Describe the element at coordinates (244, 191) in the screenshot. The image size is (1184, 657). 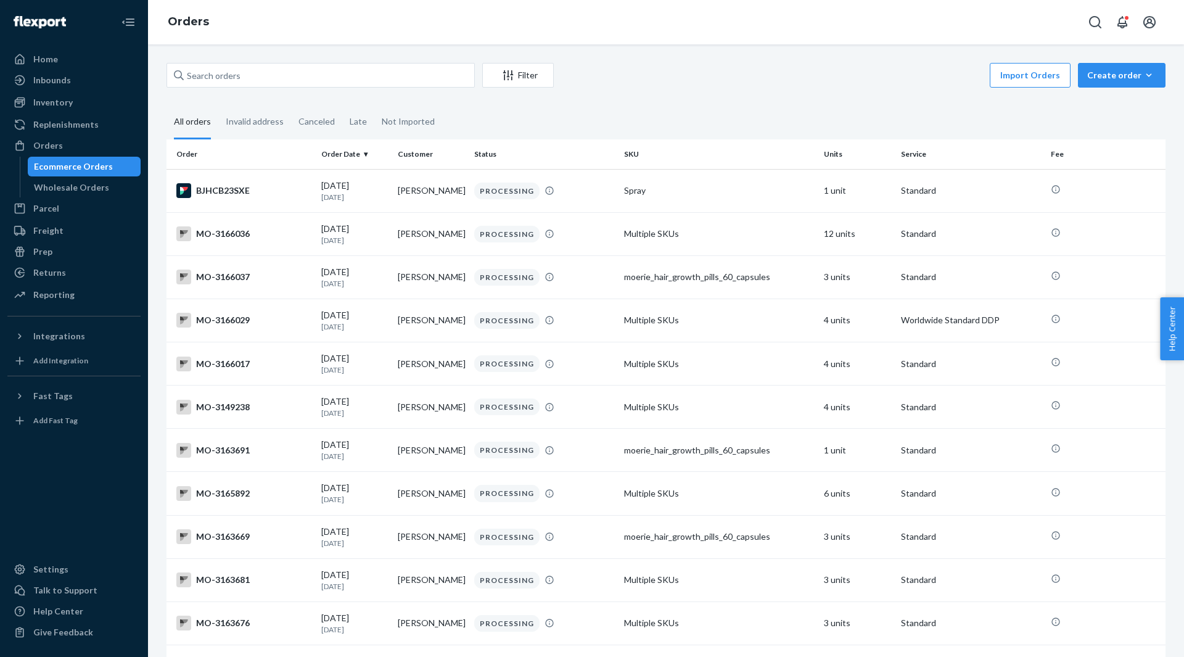
I see `div: BJHCB23SXE` at that location.